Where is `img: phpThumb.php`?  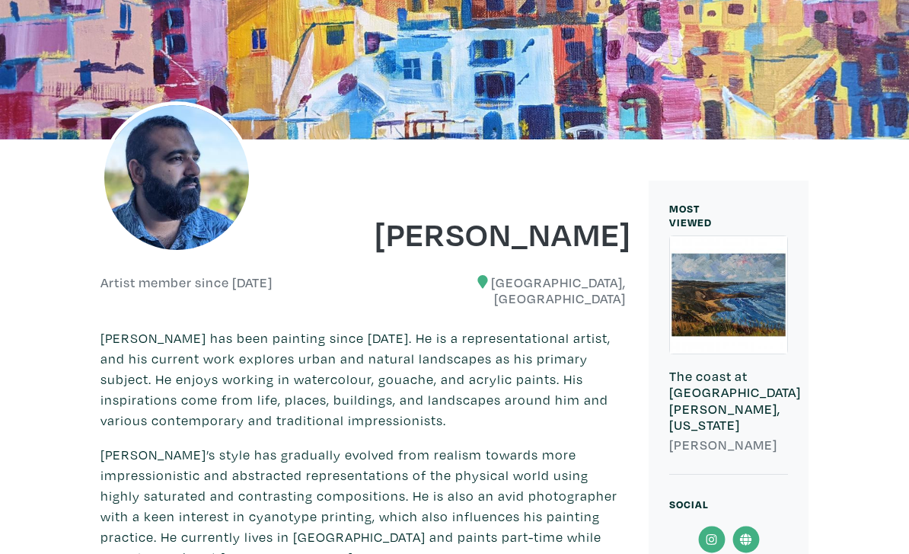 img: phpThumb.php is located at coordinates (177, 178).